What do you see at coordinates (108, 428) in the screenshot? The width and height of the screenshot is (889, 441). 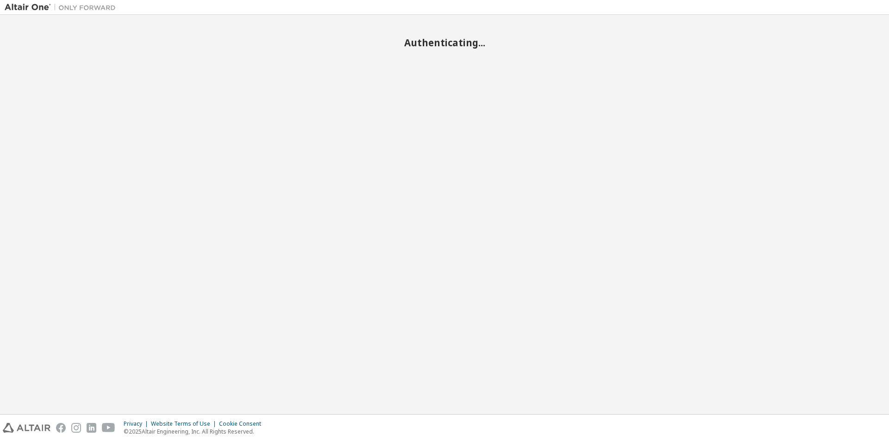 I see `img: youtube.svg` at bounding box center [108, 428].